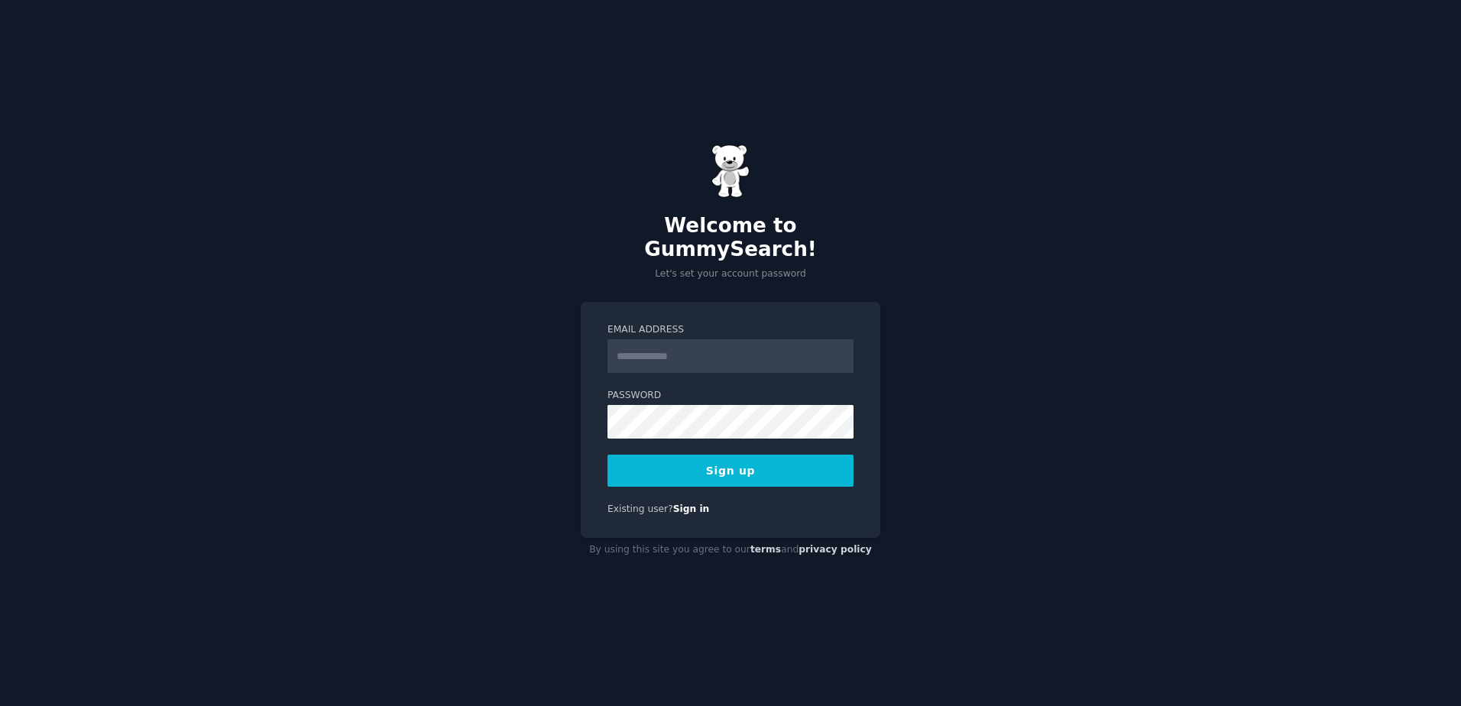 The image size is (1461, 706). I want to click on a: terms, so click(766, 549).